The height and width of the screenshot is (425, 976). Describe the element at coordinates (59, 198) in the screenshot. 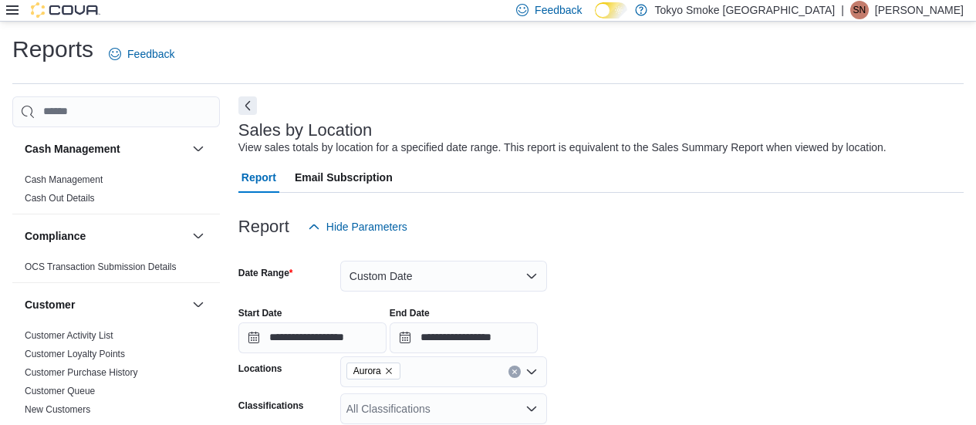

I see `span: Cash Out Details` at that location.